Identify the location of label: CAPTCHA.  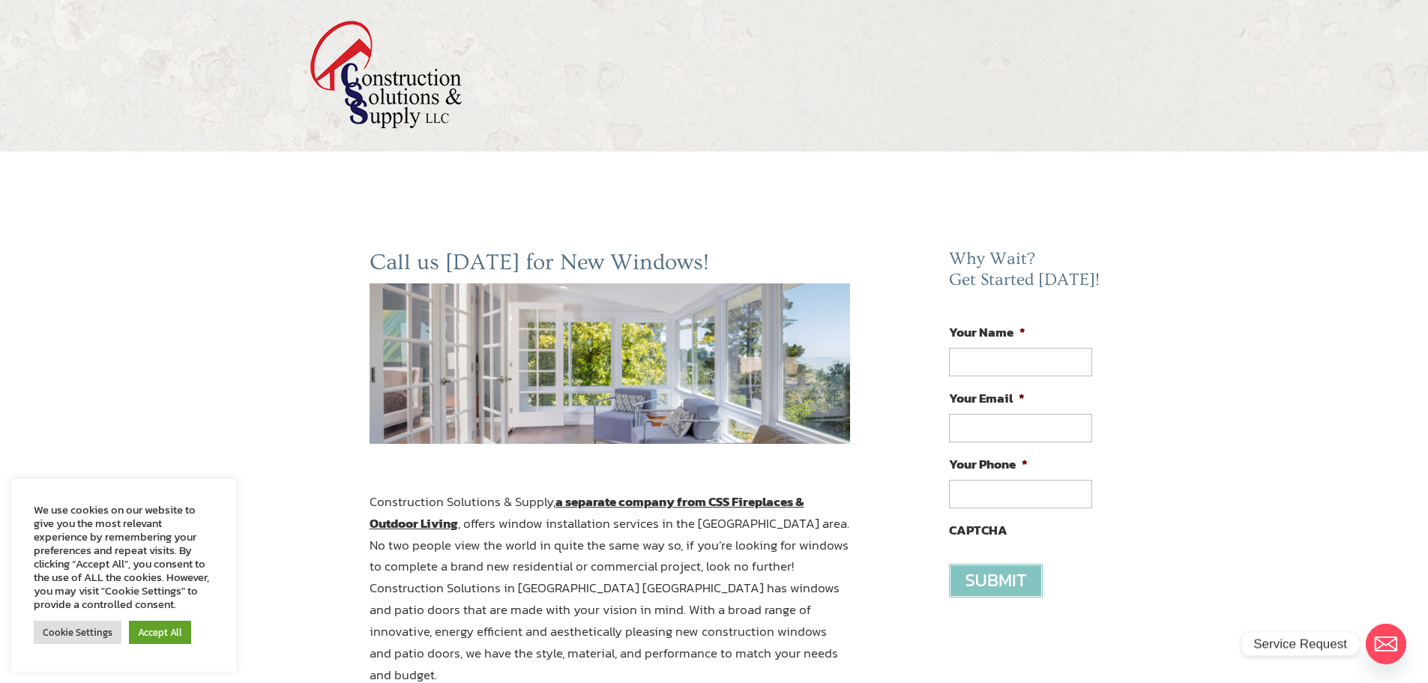
(978, 530).